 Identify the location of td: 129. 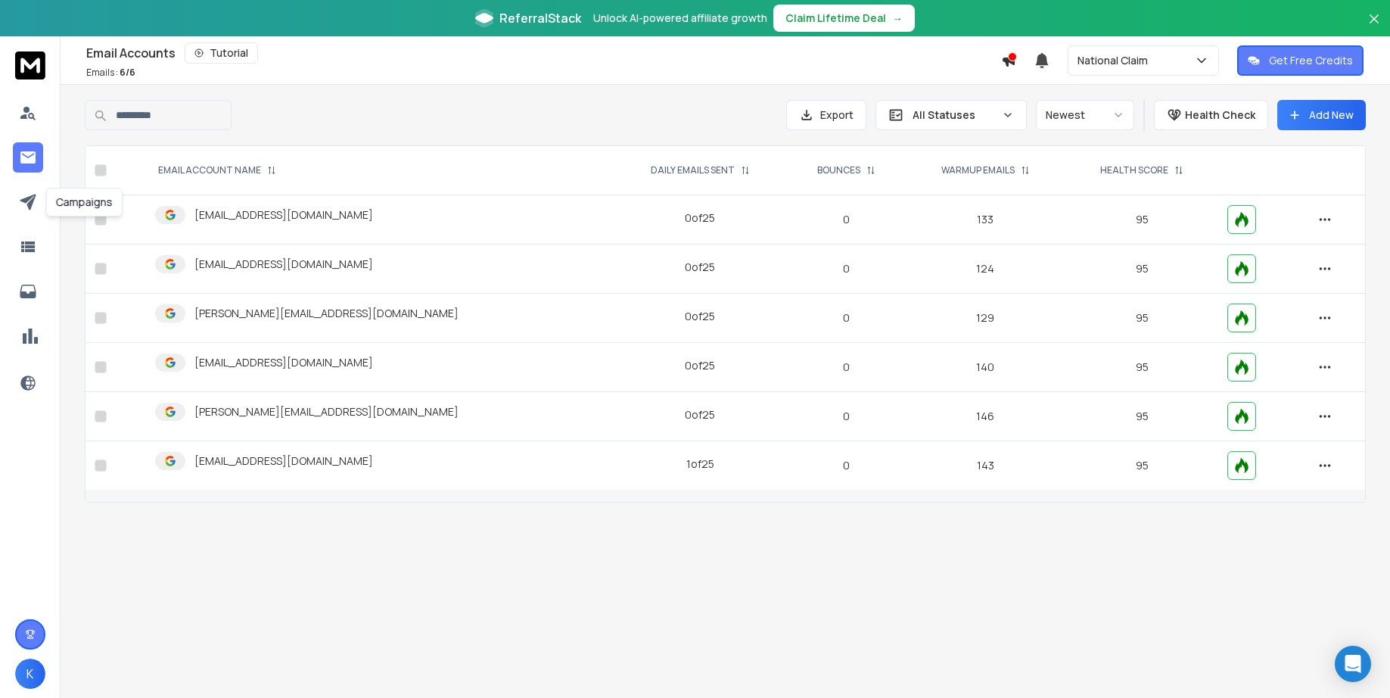
(985, 318).